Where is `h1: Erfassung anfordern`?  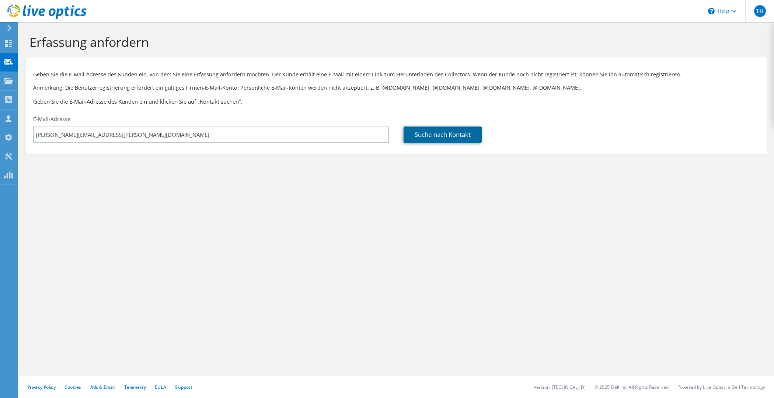 h1: Erfassung anfordern is located at coordinates (394, 42).